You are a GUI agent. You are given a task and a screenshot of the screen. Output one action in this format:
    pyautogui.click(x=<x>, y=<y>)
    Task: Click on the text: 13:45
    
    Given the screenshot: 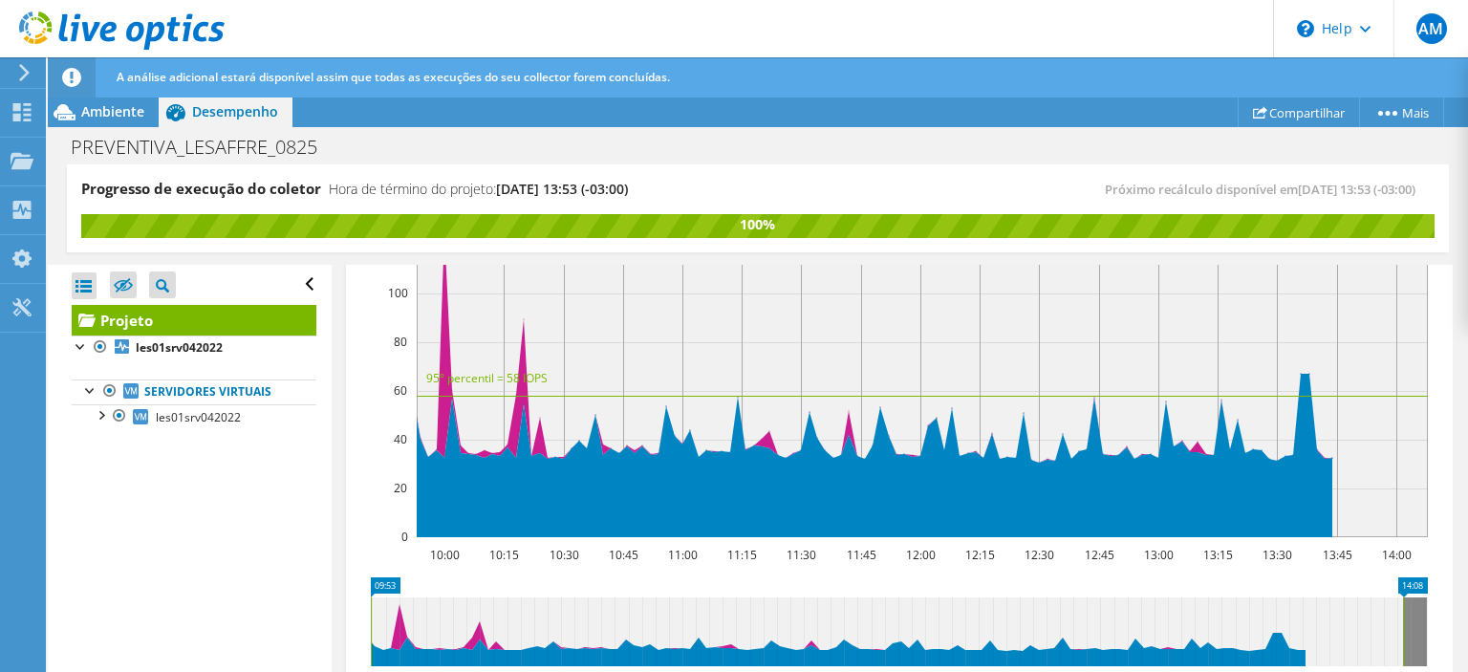 What is the action you would take?
    pyautogui.click(x=1337, y=554)
    